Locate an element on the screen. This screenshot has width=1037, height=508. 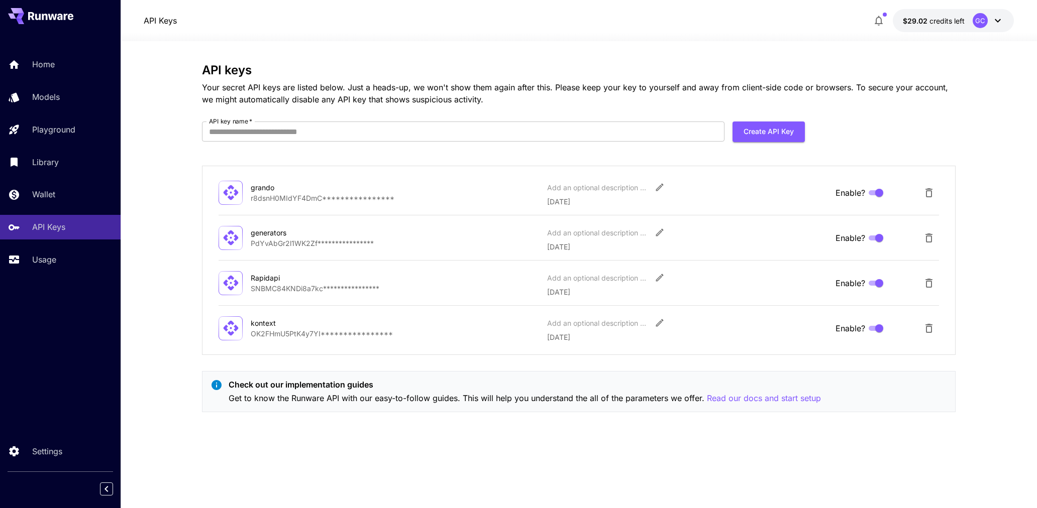
h3: API keys is located at coordinates (579, 70).